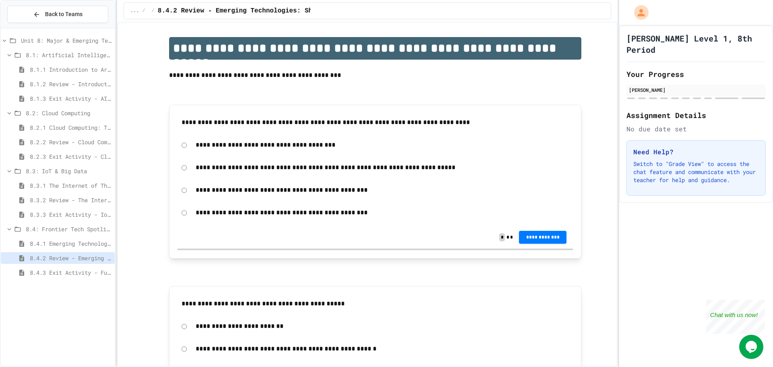  What do you see at coordinates (696, 115) in the screenshot?
I see `h2: Assignment Details` at bounding box center [696, 115].